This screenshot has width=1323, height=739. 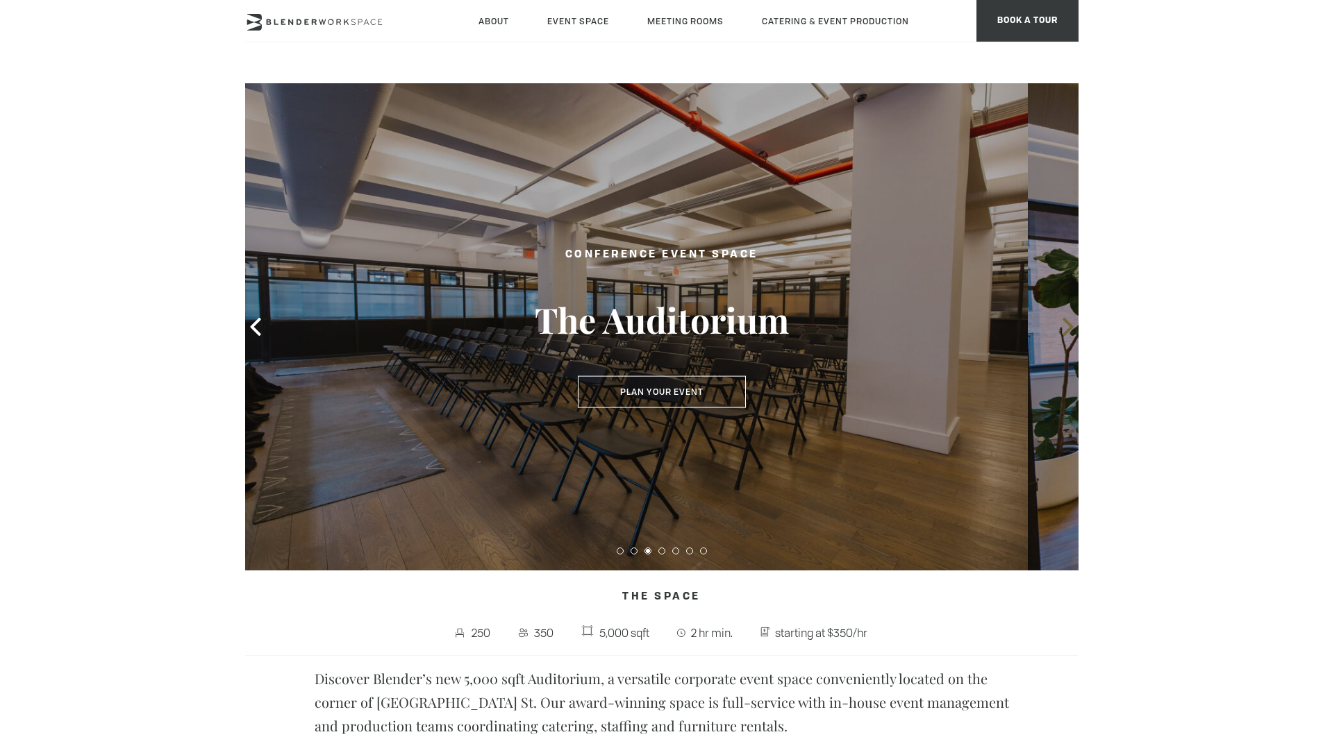 I want to click on p: Discover Blender’s new 5,000 sqft Auditorium, a versatile corporate event space conveniently loca..., so click(x=662, y=703).